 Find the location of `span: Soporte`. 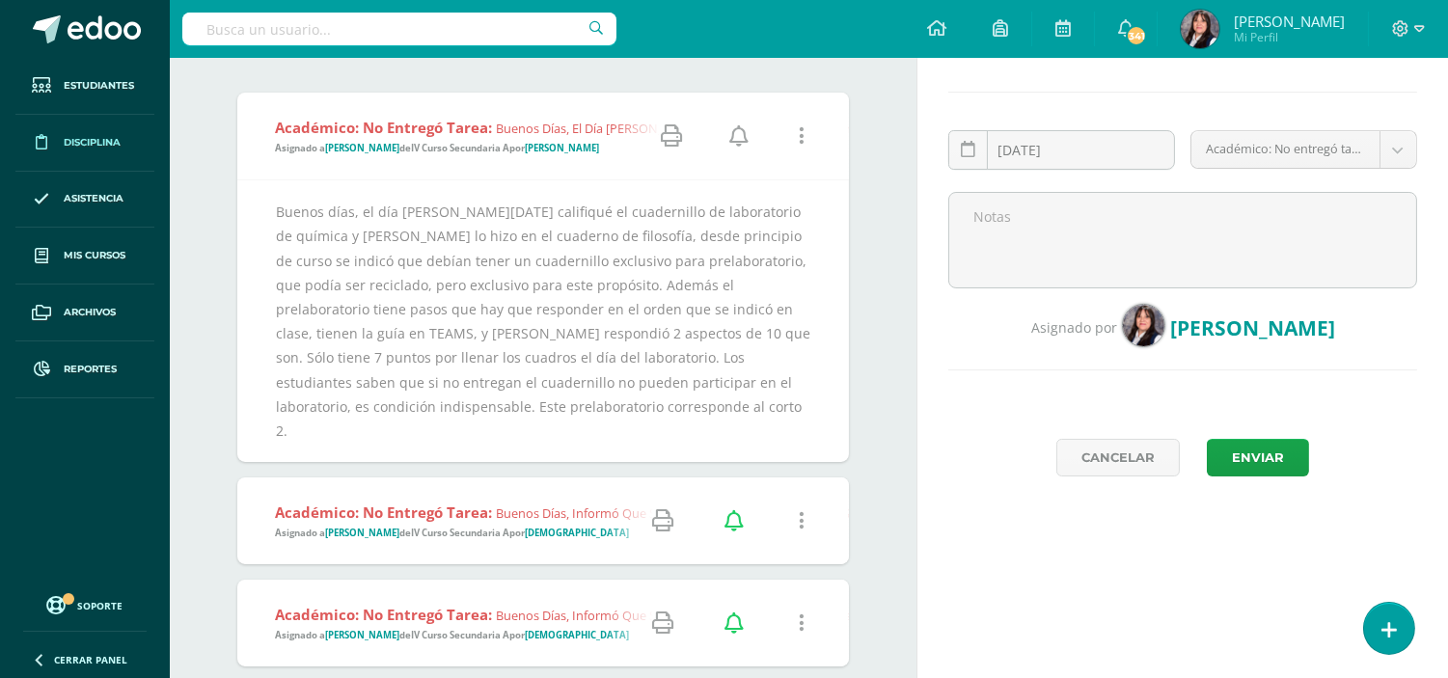

span: Soporte is located at coordinates (100, 606).